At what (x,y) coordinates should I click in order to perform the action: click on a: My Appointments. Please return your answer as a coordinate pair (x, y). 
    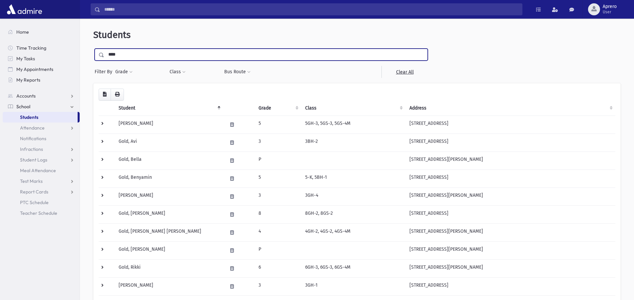
    Looking at the image, I should click on (41, 69).